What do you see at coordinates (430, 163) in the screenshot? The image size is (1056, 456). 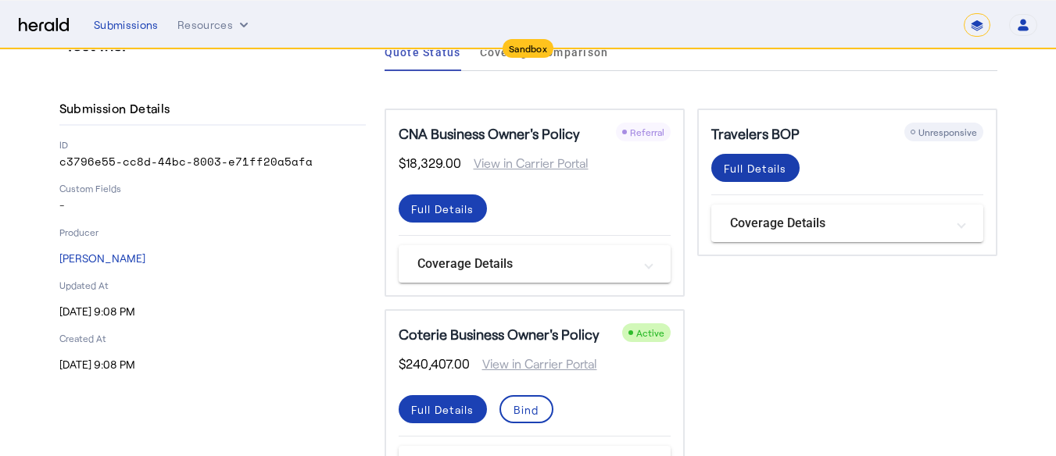 I see `span: $18,329.00` at bounding box center [430, 163].